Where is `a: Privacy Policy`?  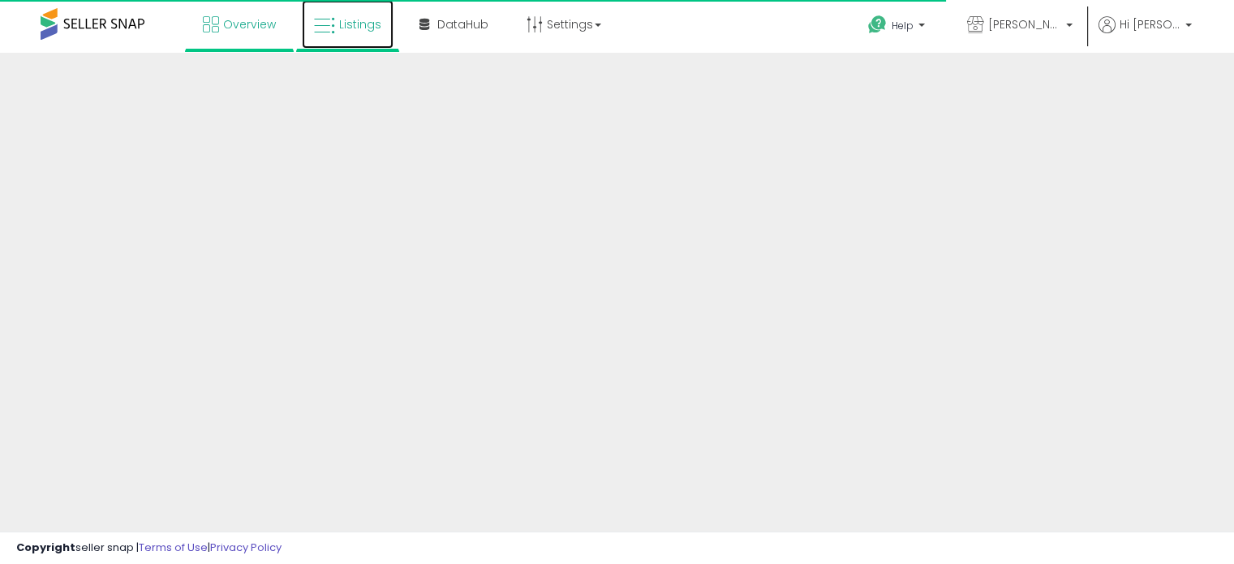
a: Privacy Policy is located at coordinates (246, 547).